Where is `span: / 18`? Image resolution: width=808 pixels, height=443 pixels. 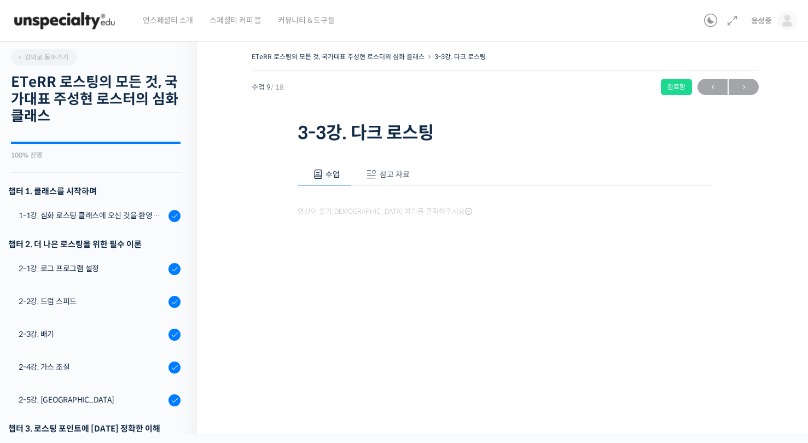
span: / 18 is located at coordinates (278, 87).